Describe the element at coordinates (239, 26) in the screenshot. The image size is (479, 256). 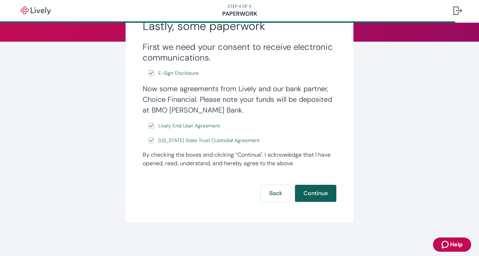
I see `h2: Lastly, some paperwork` at that location.